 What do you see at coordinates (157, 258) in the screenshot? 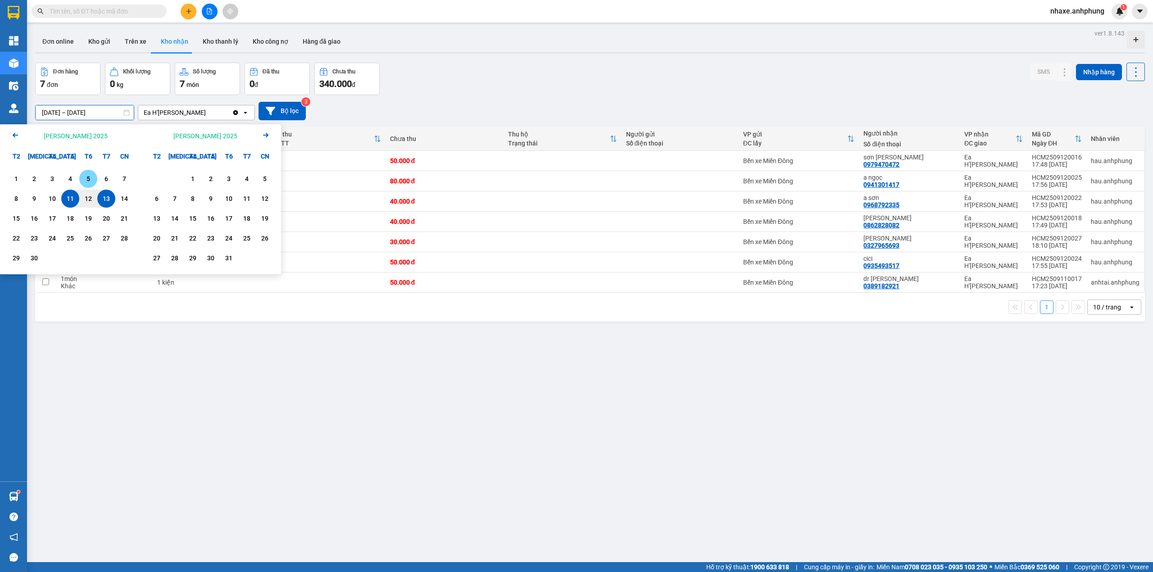
I see `div: Choose Thứ Hai, tháng 10 27 2025. It's available.` at bounding box center [157, 258].